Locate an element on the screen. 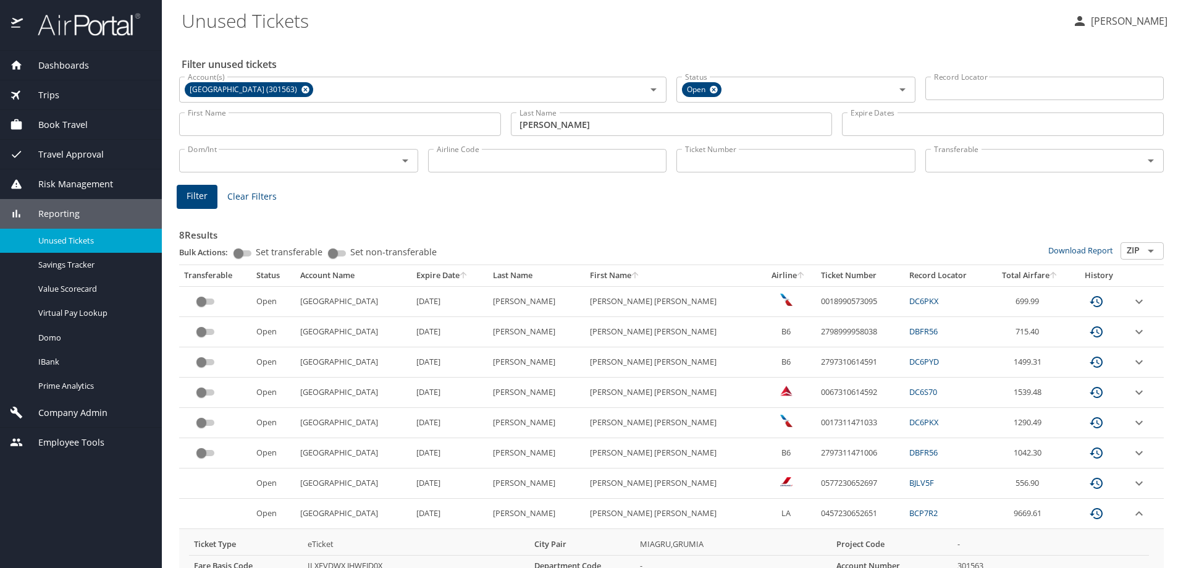 The image size is (1186, 568). td: 9669.61 is located at coordinates (1031, 513).